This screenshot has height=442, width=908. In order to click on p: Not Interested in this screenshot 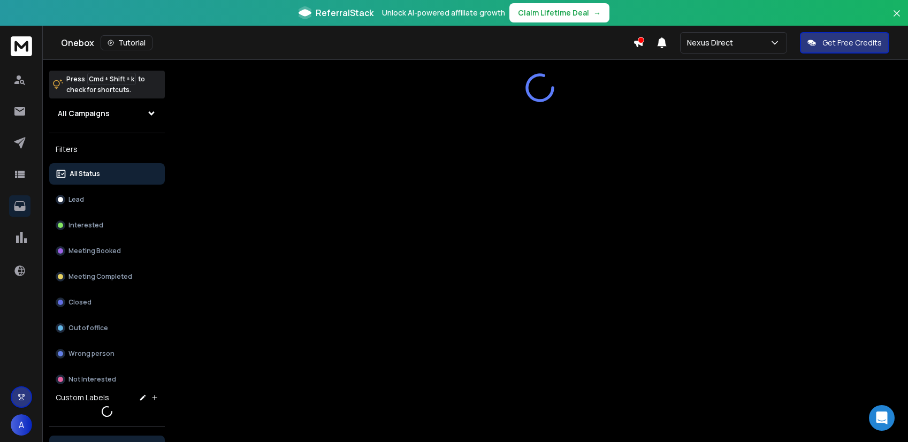, I will do `click(92, 379)`.